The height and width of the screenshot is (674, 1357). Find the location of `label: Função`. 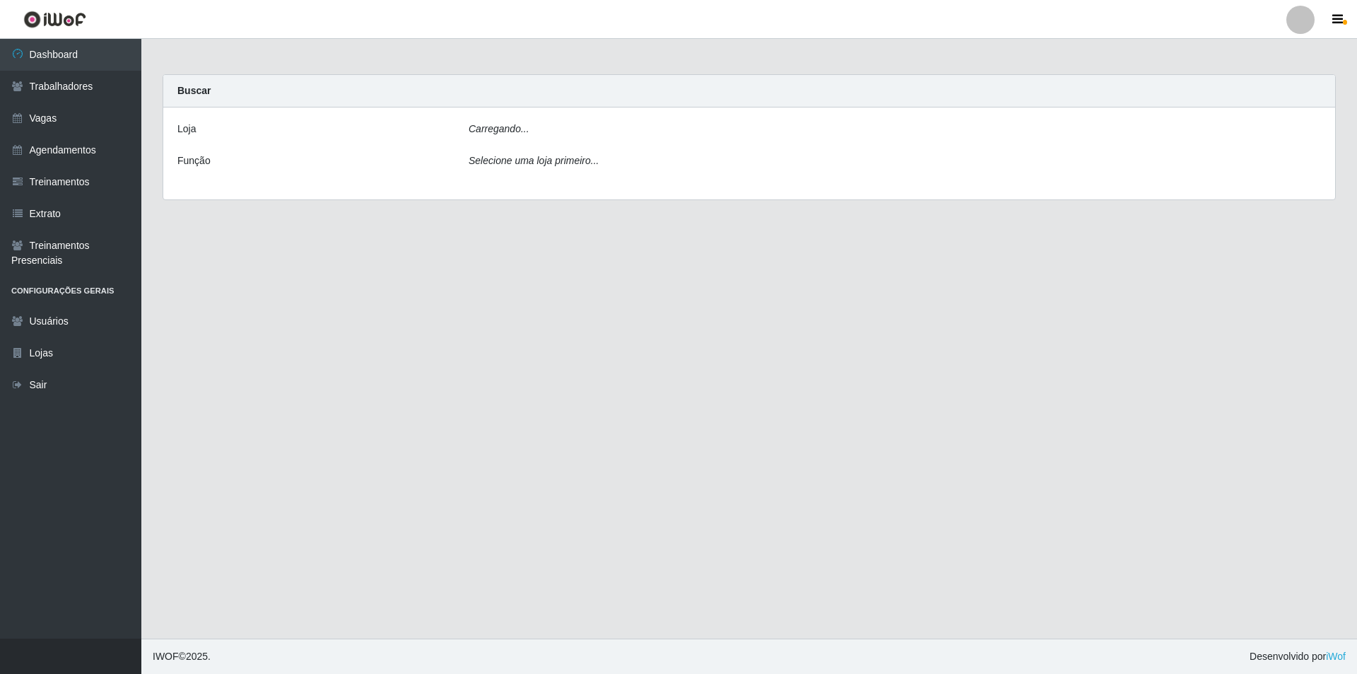

label: Função is located at coordinates (194, 160).